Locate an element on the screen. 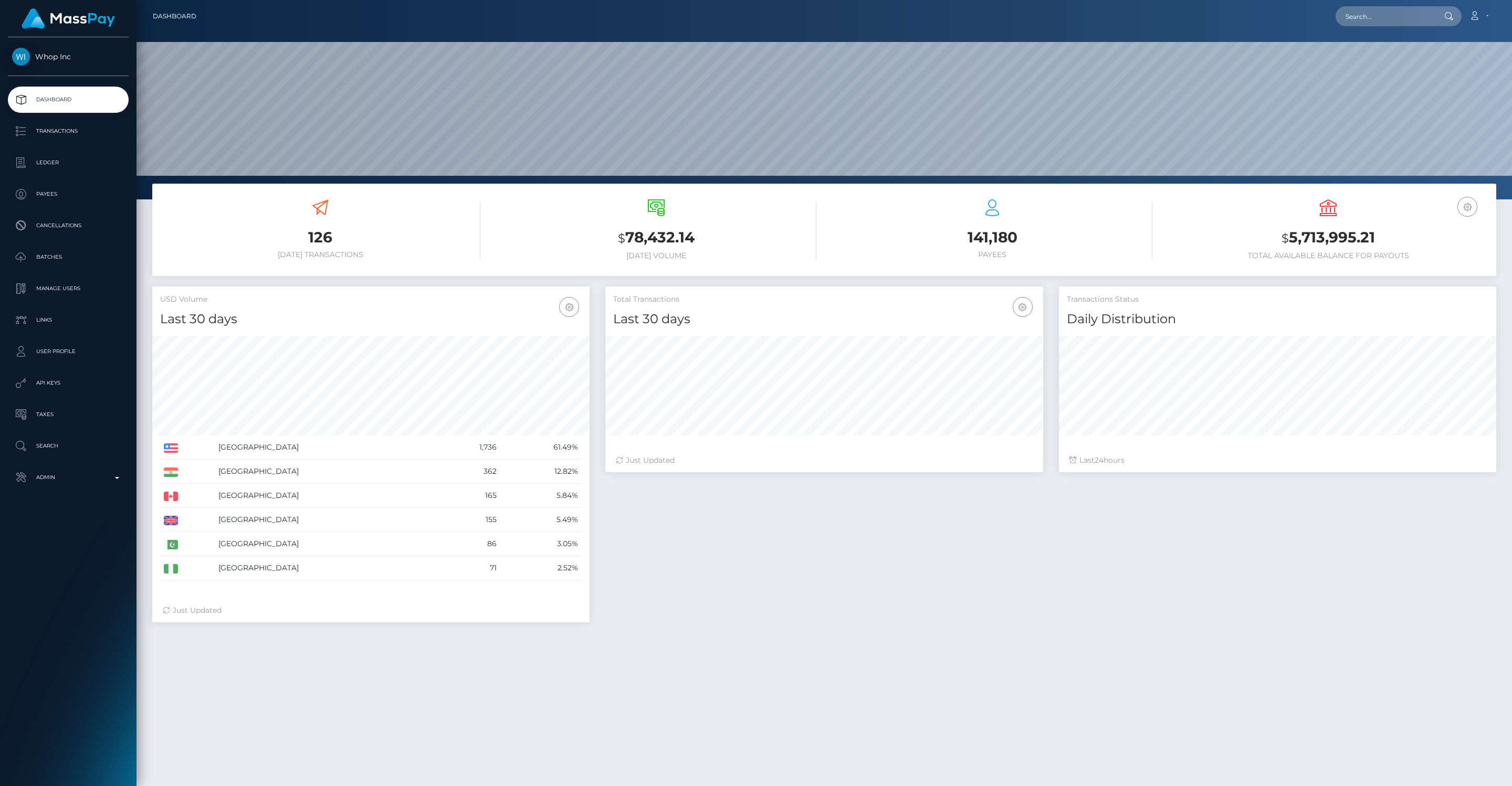 This screenshot has width=1512, height=786. td: 61.49% is located at coordinates (541, 448).